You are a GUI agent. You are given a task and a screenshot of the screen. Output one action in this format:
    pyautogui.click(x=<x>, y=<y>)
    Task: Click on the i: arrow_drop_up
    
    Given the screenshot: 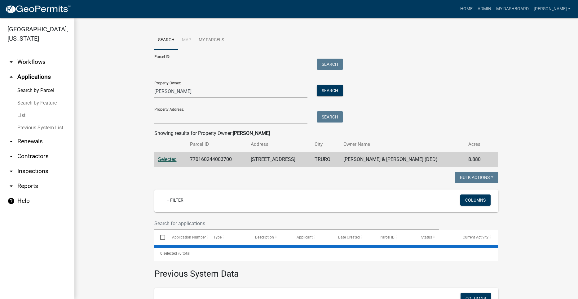 What is the action you would take?
    pyautogui.click(x=11, y=77)
    